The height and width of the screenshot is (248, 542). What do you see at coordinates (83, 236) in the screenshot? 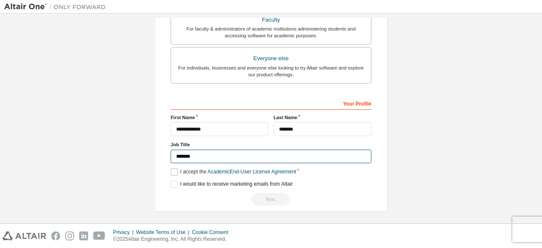
I see `img: linkedin.svg` at bounding box center [83, 236].